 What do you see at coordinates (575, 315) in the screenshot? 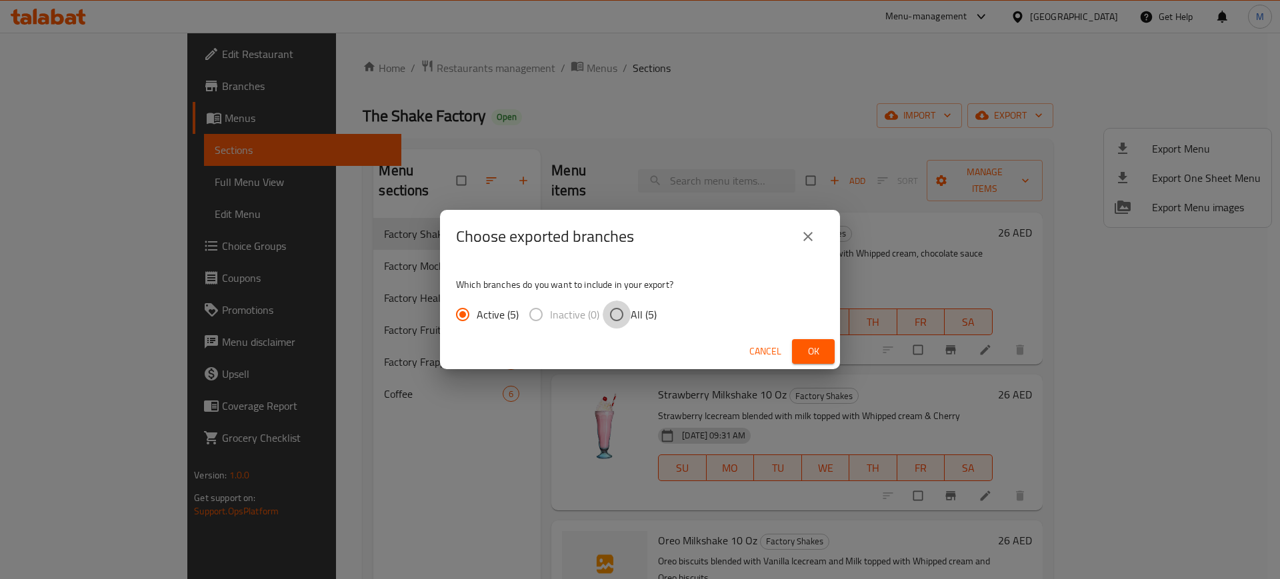
I see `span: Inactive (0)` at bounding box center [575, 315].